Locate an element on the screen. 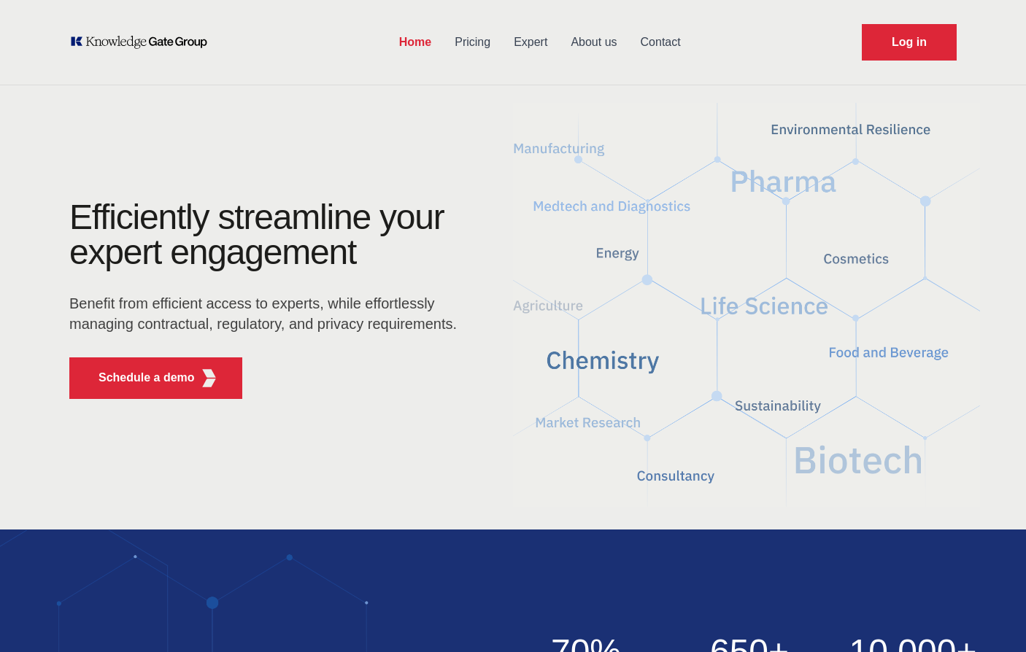 The height and width of the screenshot is (652, 1026). p: Schedule a demo is located at coordinates (147, 378).